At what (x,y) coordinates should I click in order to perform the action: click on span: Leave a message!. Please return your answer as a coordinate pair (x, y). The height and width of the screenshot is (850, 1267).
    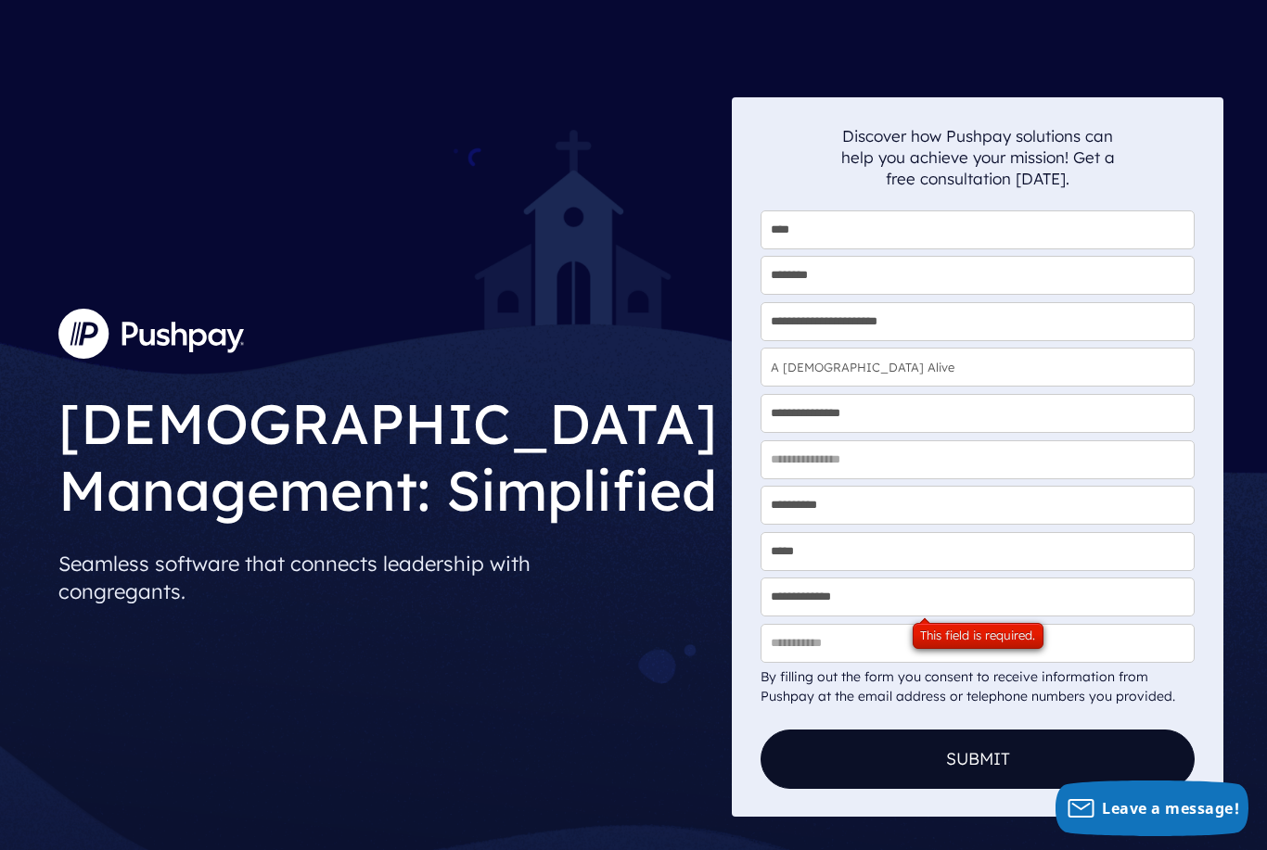
    Looking at the image, I should click on (1170, 809).